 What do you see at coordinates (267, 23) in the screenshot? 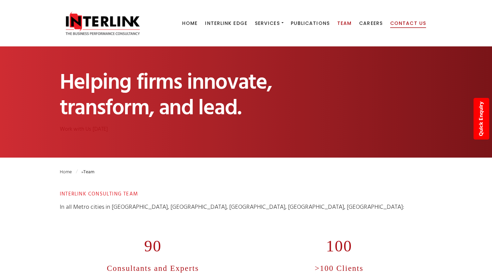
I see `span: Services` at bounding box center [267, 23].